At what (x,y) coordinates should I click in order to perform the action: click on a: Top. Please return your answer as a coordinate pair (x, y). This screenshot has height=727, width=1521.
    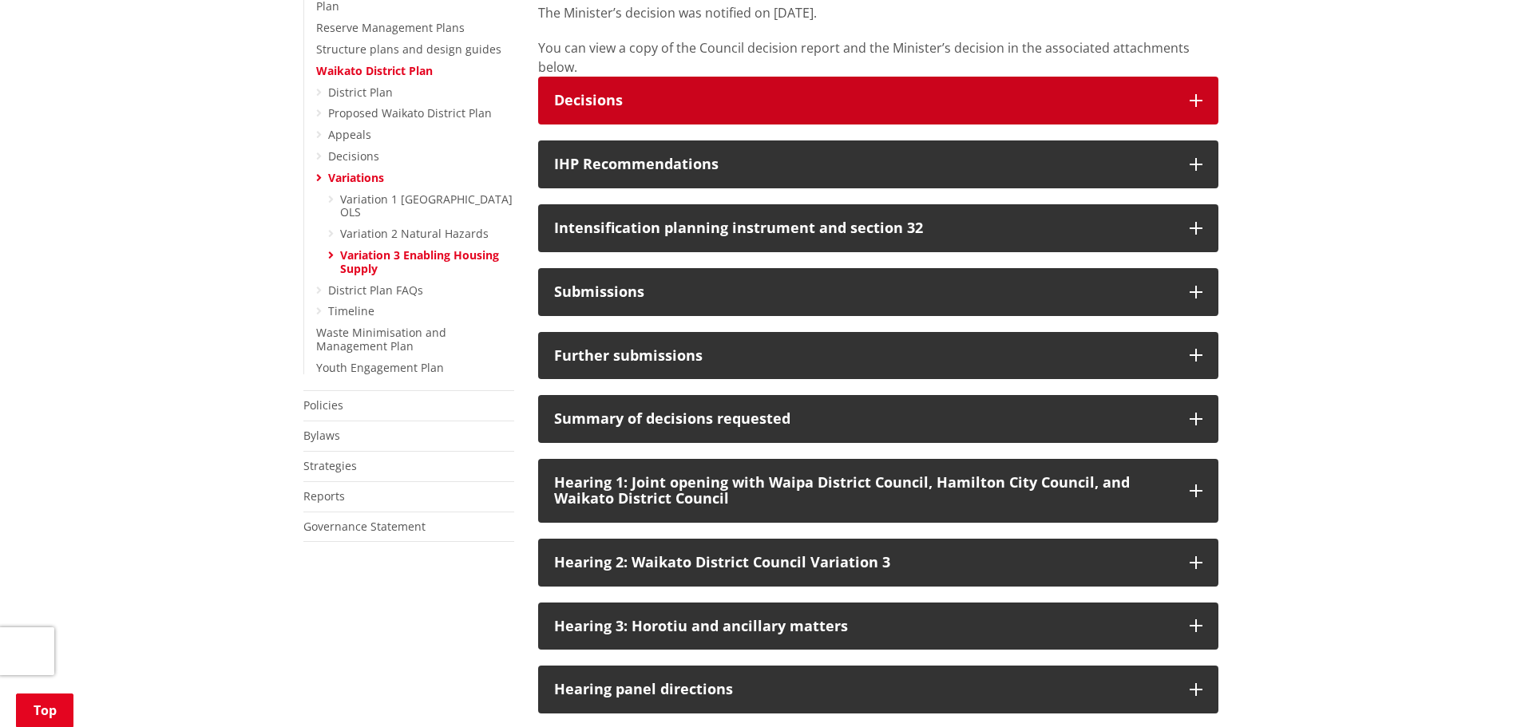
    Looking at the image, I should click on (45, 710).